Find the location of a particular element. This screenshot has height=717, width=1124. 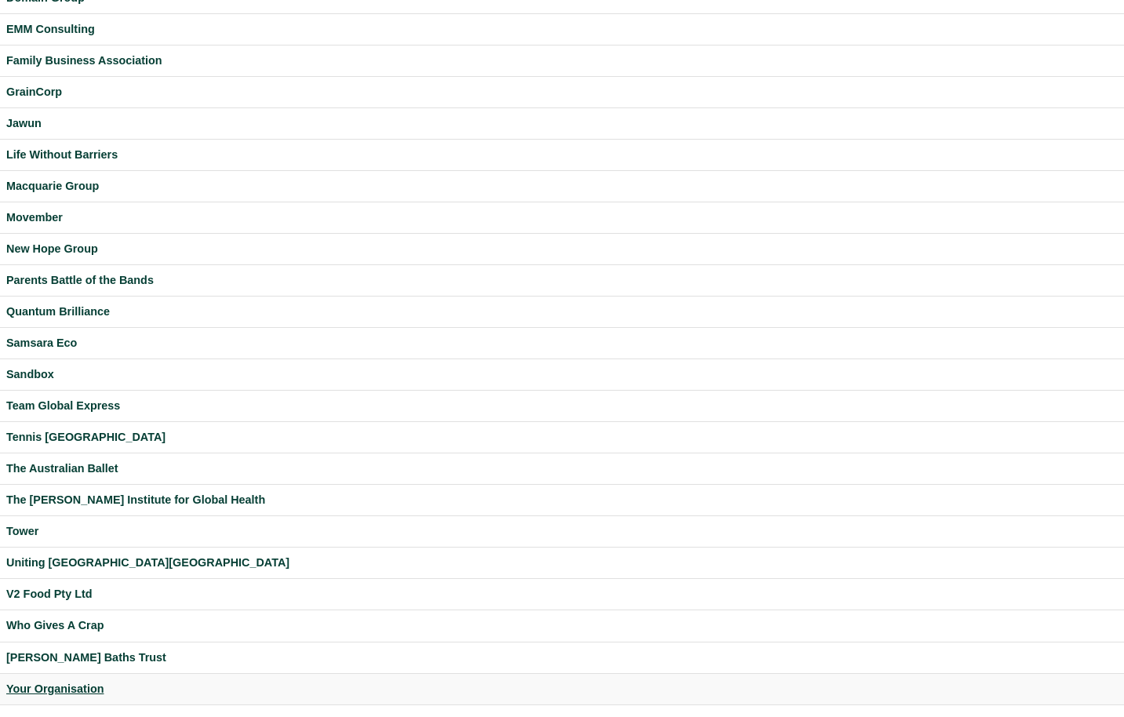

a: Family Business Association is located at coordinates (561, 60).